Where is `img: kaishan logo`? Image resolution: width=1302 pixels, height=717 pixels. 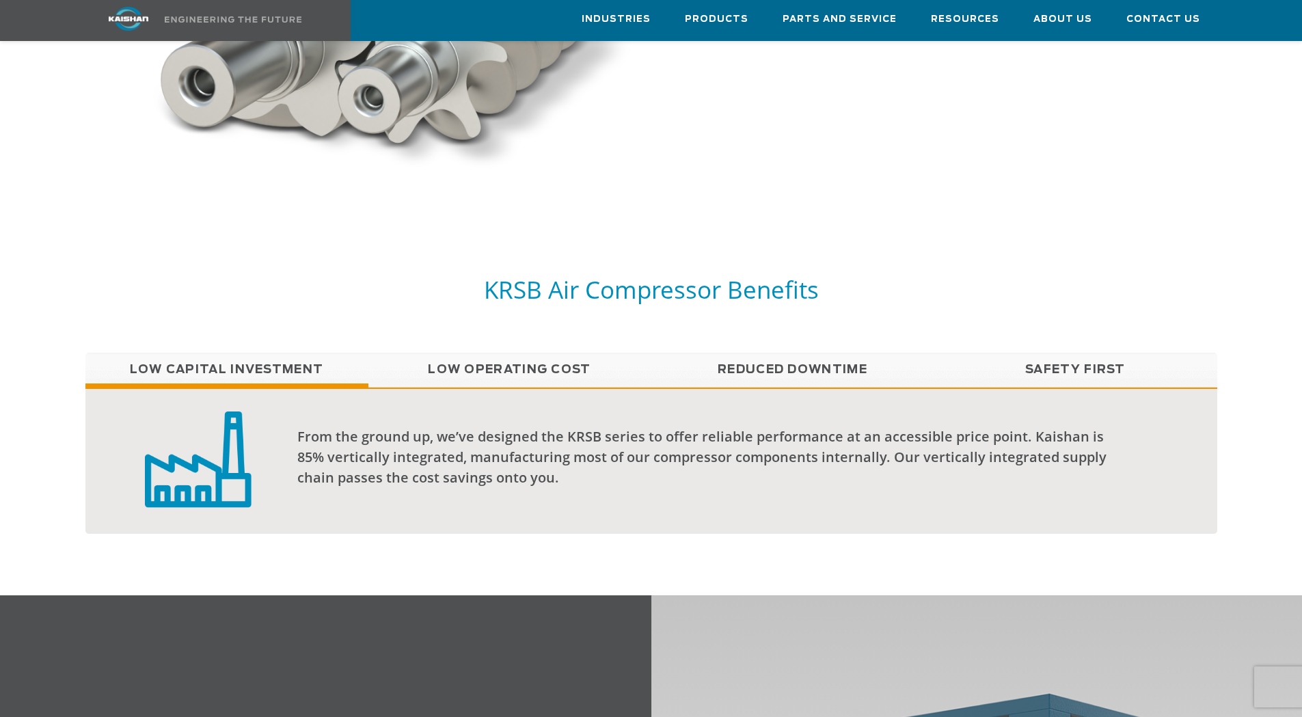 img: kaishan logo is located at coordinates (129, 18).